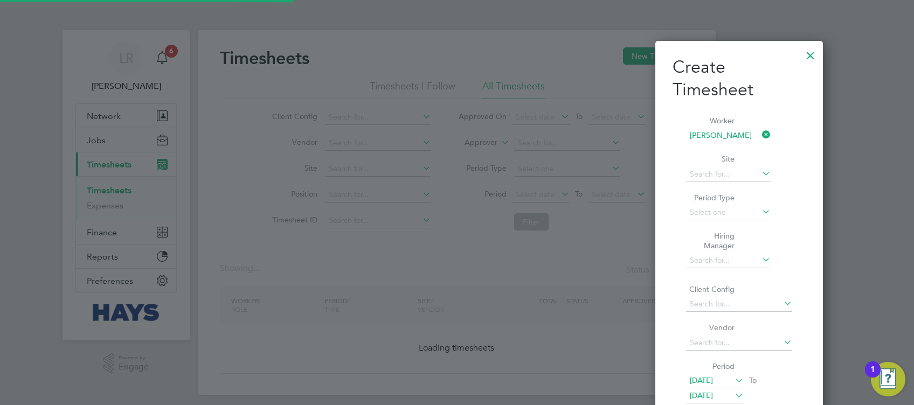  What do you see at coordinates (710, 159) in the screenshot?
I see `label: Site` at bounding box center [710, 159].